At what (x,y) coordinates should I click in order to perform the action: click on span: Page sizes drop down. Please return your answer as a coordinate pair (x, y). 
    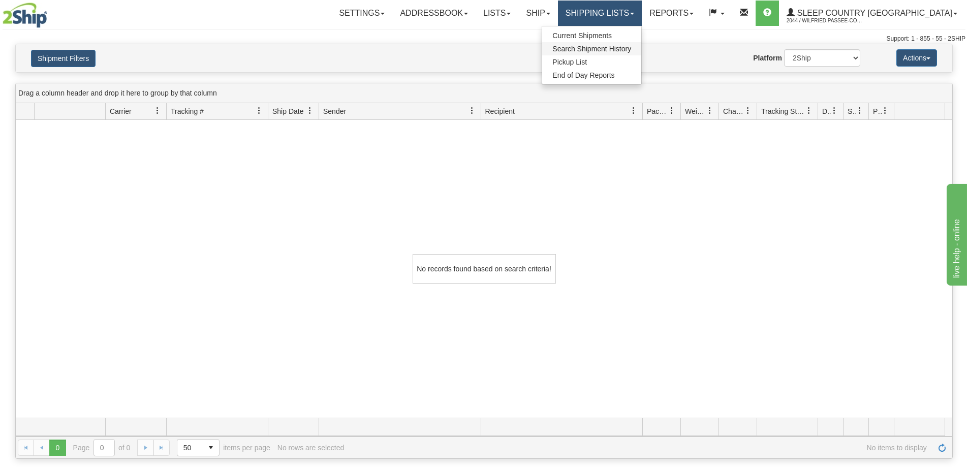
    Looking at the image, I should click on (198, 448).